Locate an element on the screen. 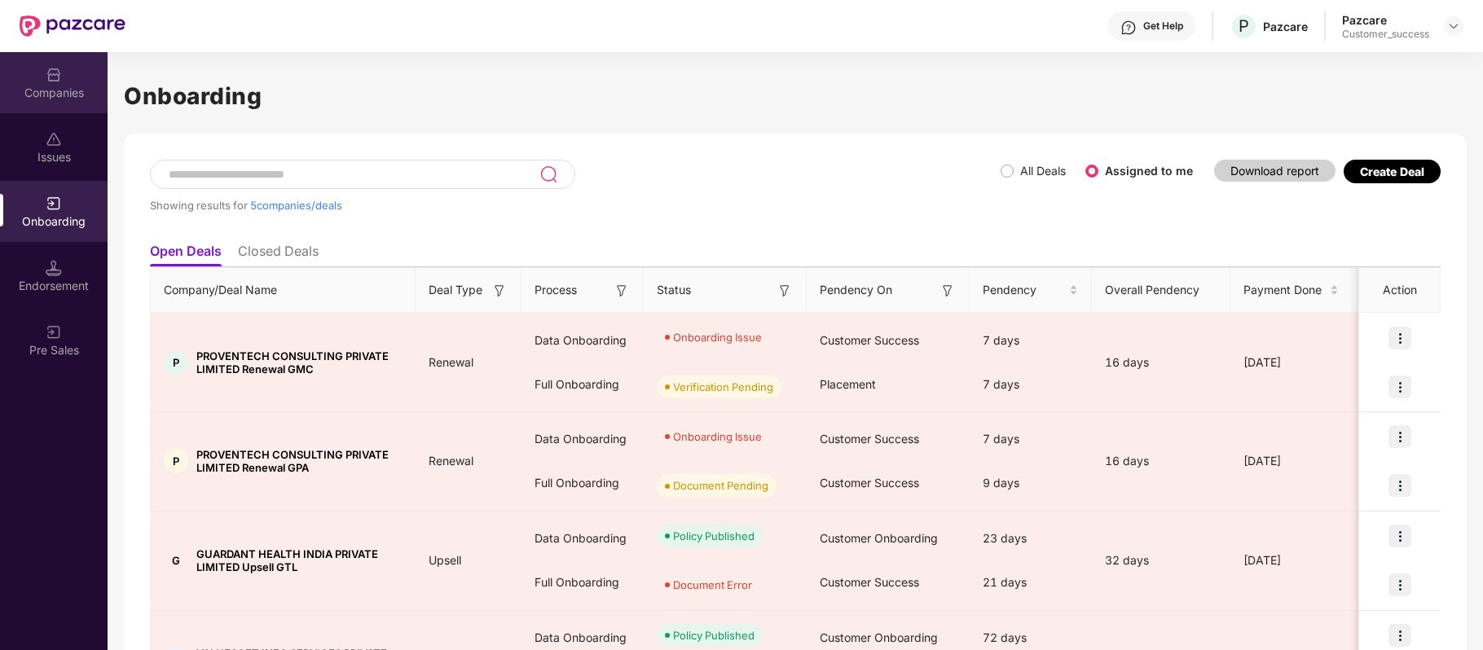 The image size is (1483, 650). div: G is located at coordinates (176, 560).